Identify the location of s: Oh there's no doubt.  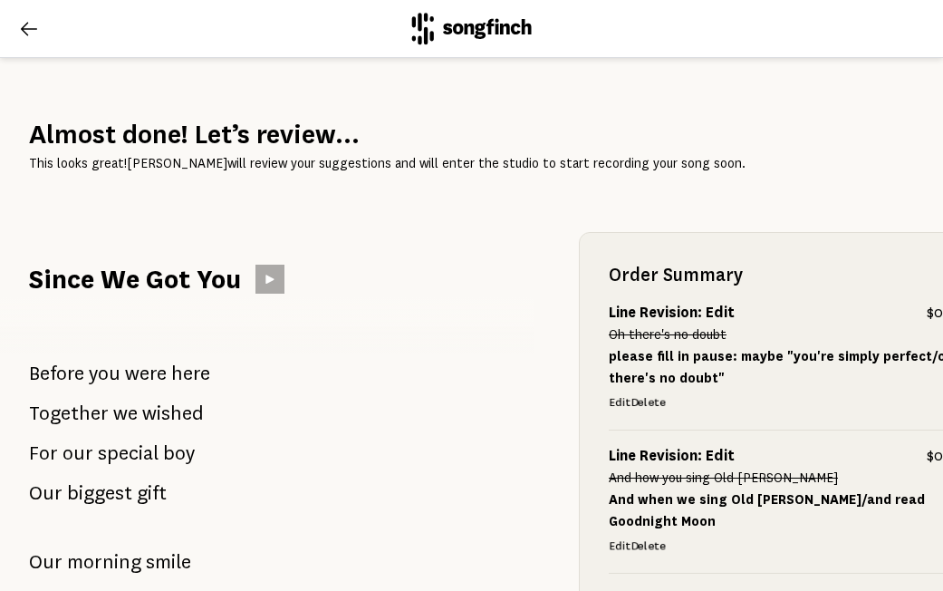
(668, 334).